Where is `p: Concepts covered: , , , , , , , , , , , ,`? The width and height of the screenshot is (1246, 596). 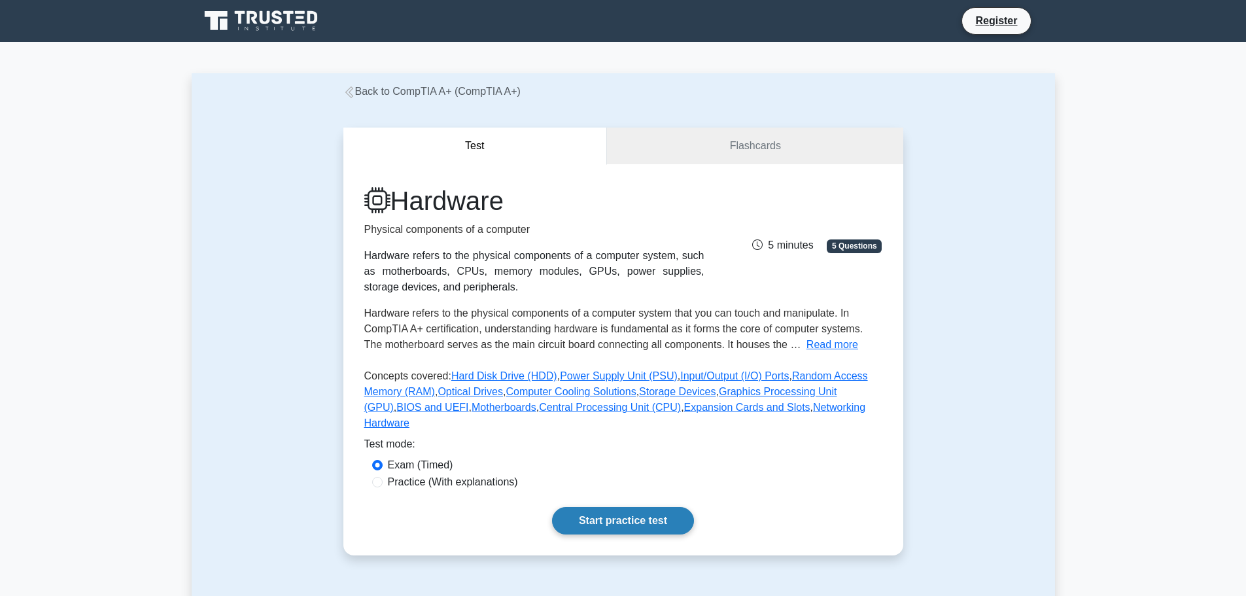 p: Concepts covered: , , , , , , , , , , , , is located at coordinates (623, 402).